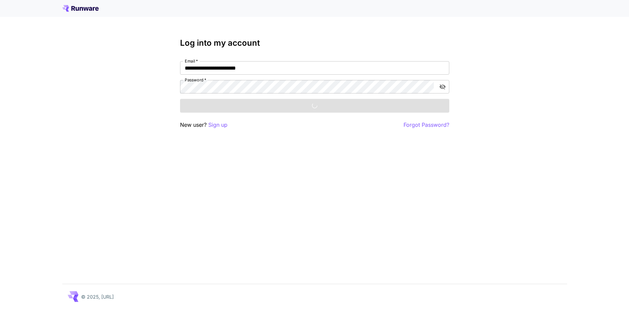  I want to click on p: Sign up, so click(218, 125).